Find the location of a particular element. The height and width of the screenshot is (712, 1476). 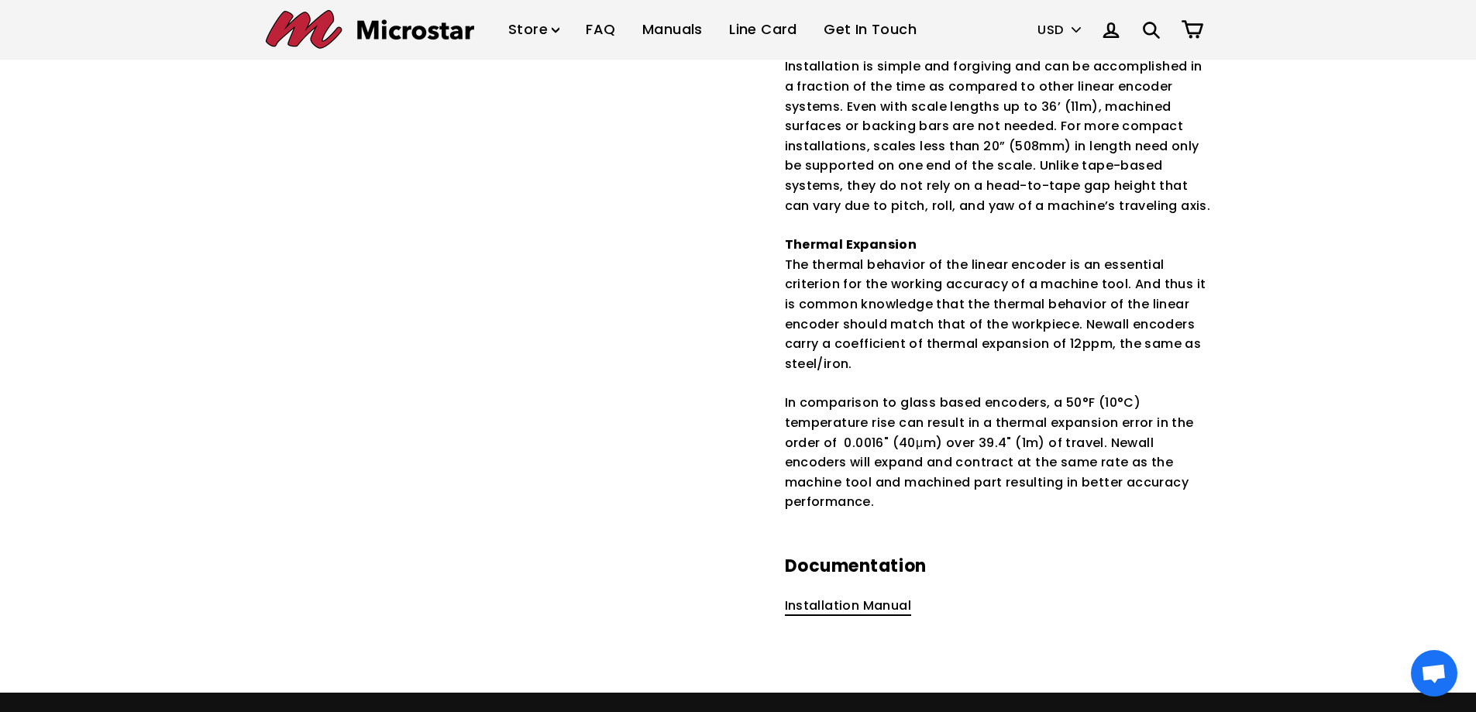

p: The thermal behavior of the linear encoder is an essential criterion for the working accuracy of ... is located at coordinates (998, 304).